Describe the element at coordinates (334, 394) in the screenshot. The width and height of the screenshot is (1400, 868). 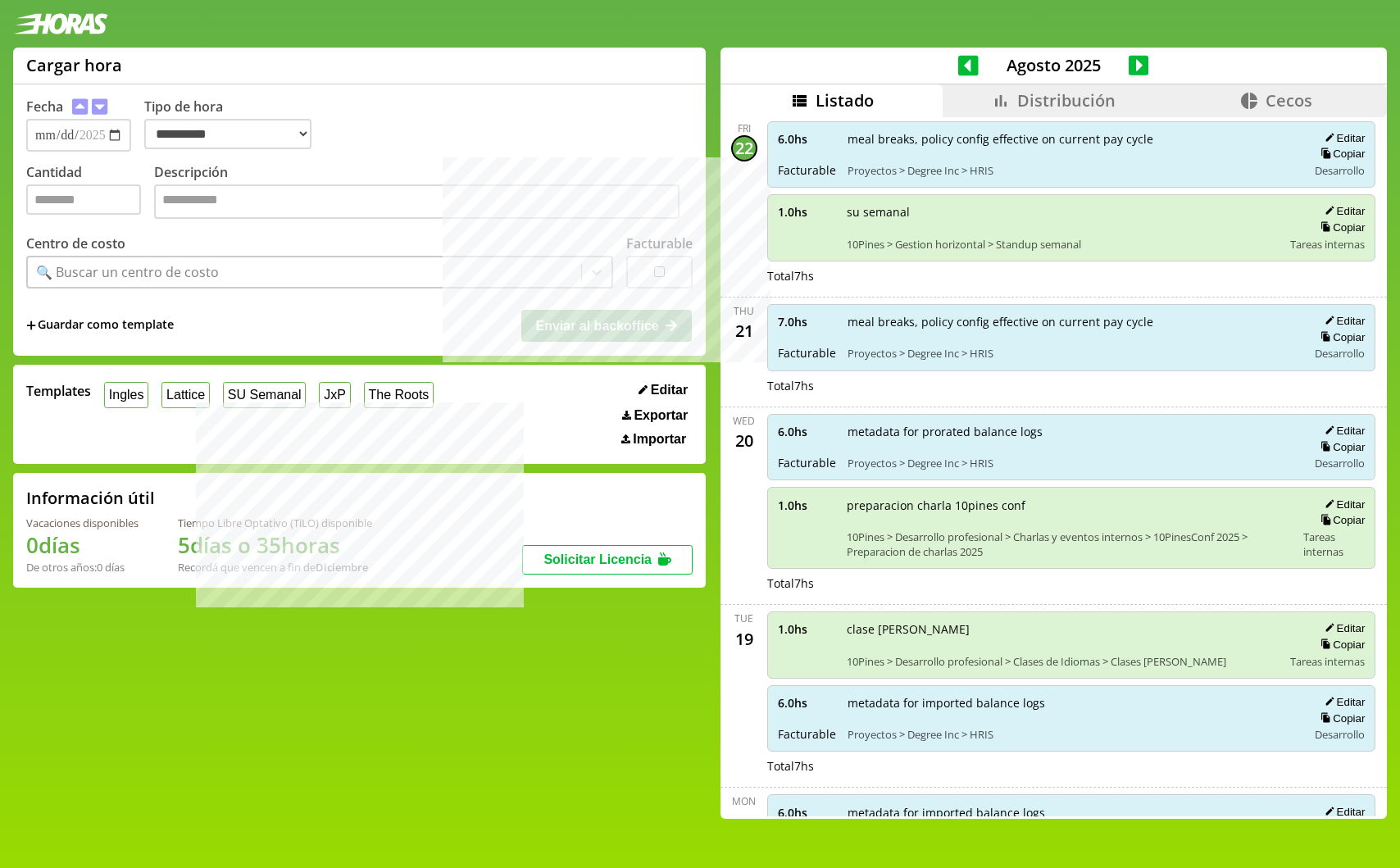
I see `button: JxP` at that location.